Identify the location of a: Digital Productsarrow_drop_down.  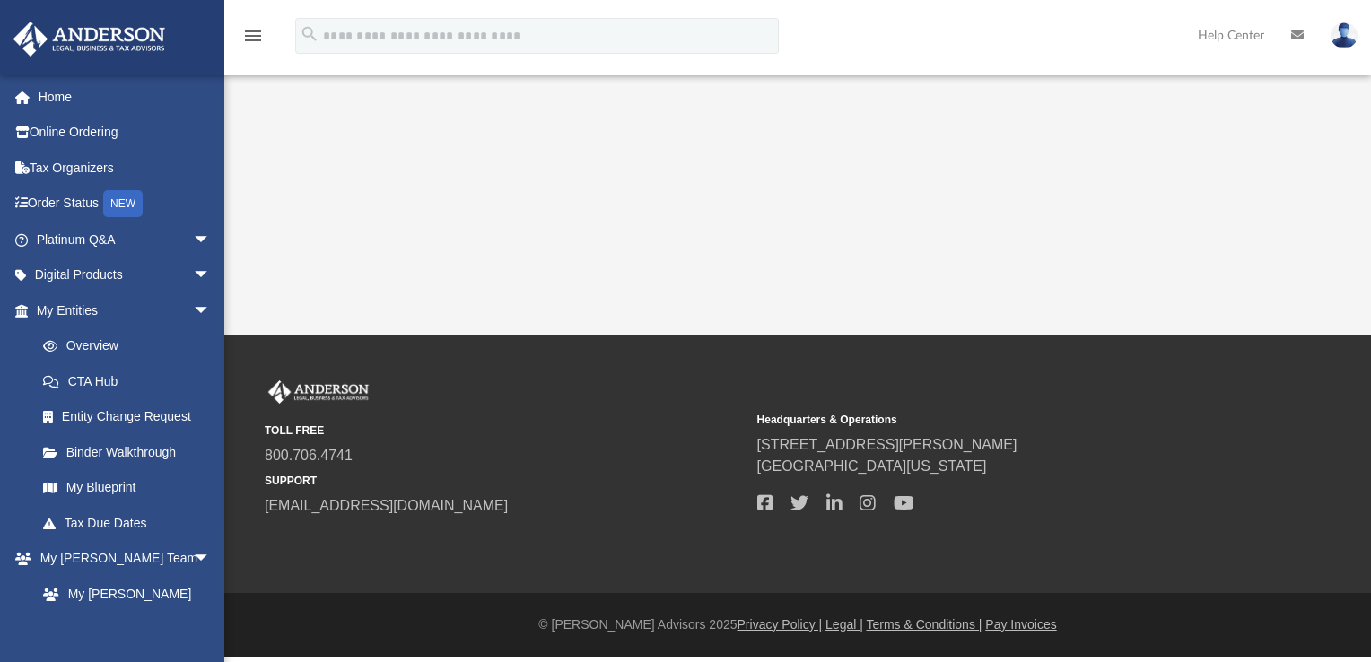
(125, 276).